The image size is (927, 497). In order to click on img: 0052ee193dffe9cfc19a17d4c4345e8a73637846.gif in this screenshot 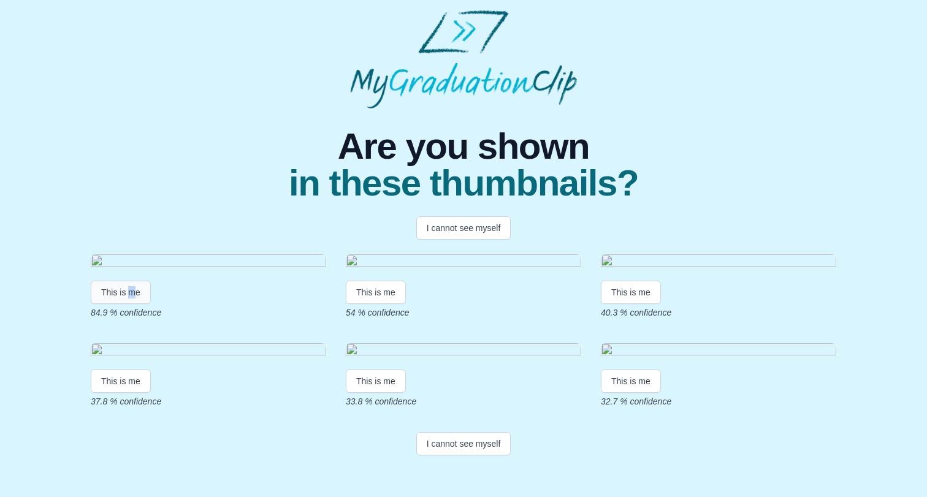, I will do `click(464, 263)`.